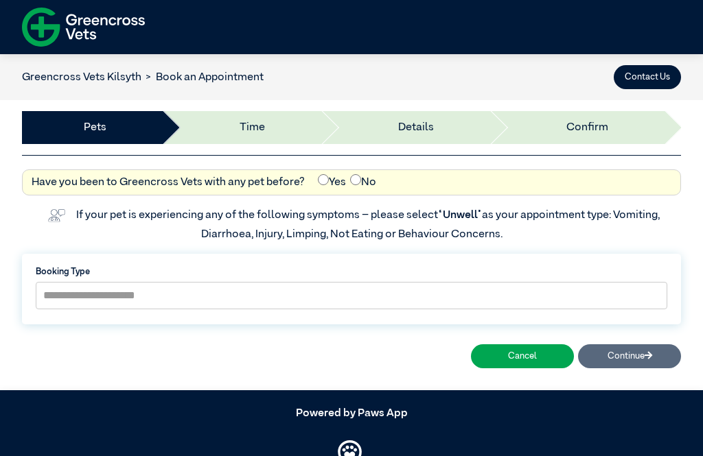 This screenshot has height=456, width=703. What do you see at coordinates (202, 78) in the screenshot?
I see `li: Book an Appointment` at bounding box center [202, 78].